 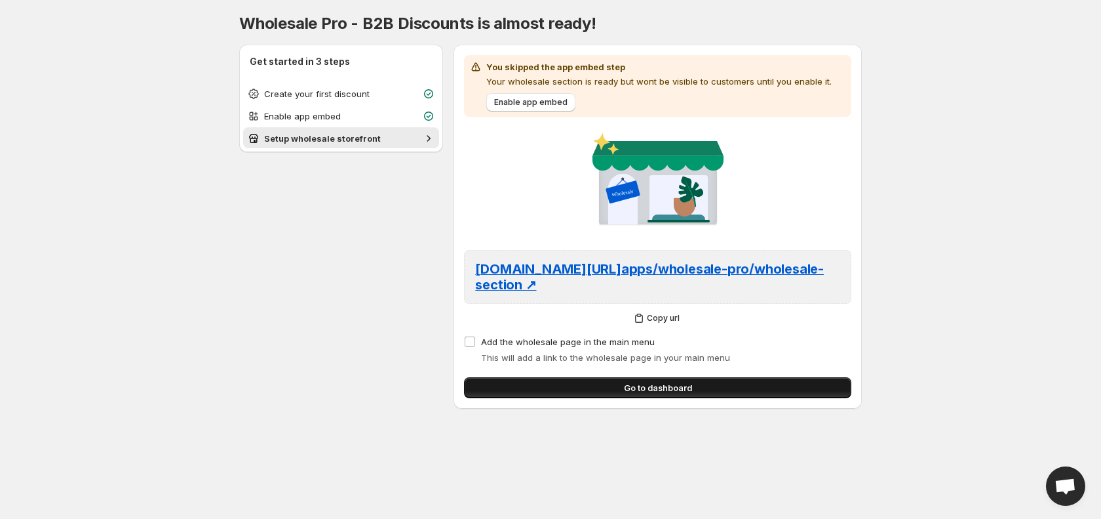 What do you see at coordinates (659, 81) in the screenshot?
I see `p: Your wholesale section is ready but wont be visible to customers until you enable it.` at bounding box center [659, 81].